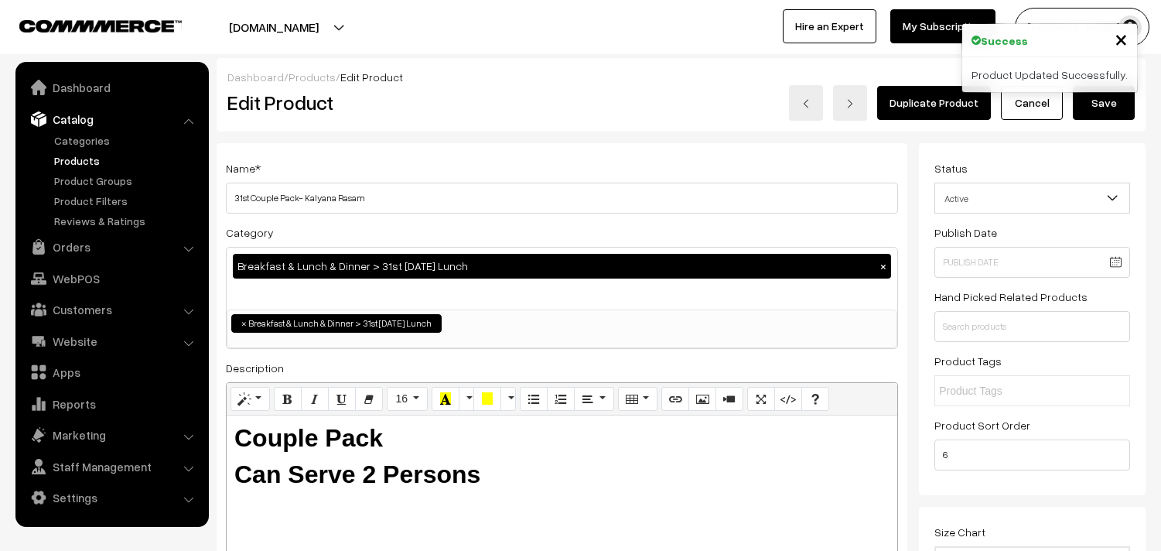  What do you see at coordinates (1130, 27) in the screenshot?
I see `img: user` at bounding box center [1130, 27].